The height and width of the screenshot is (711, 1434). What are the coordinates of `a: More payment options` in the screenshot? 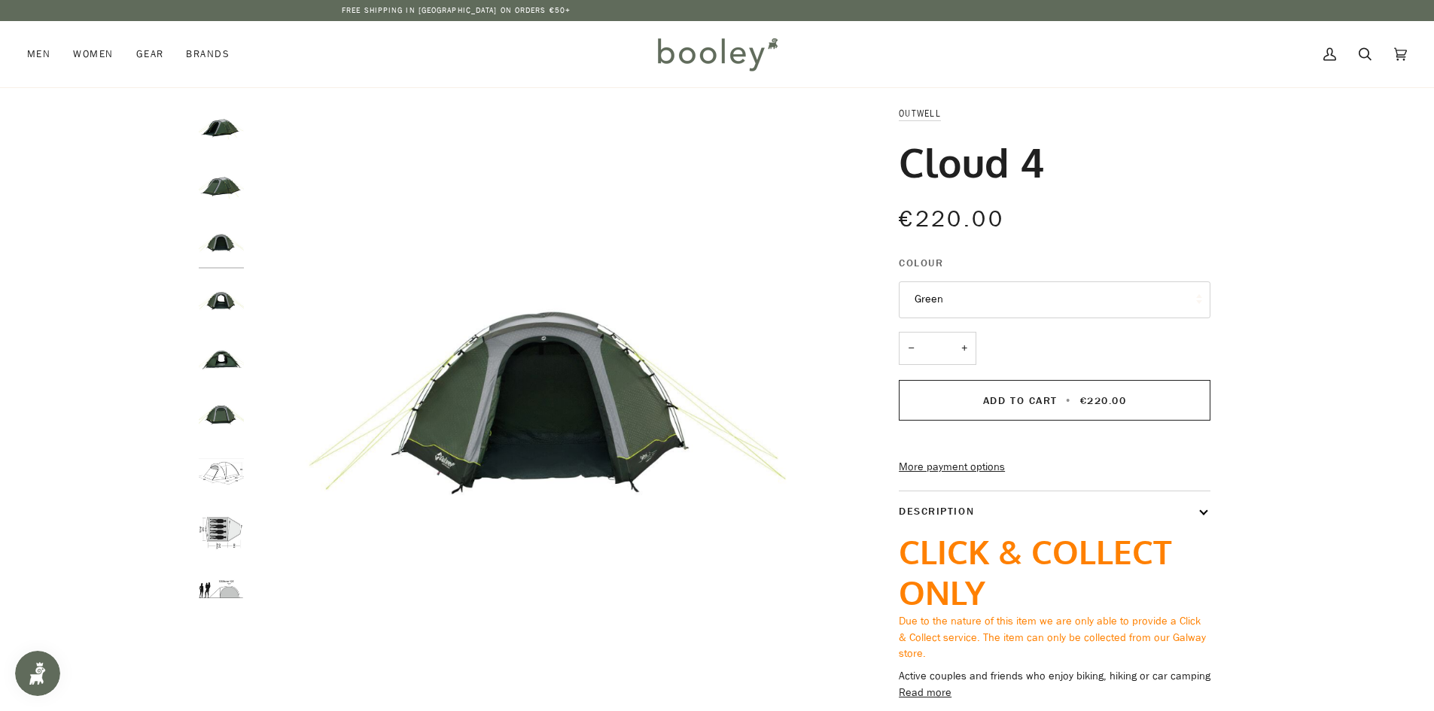 It's located at (1055, 468).